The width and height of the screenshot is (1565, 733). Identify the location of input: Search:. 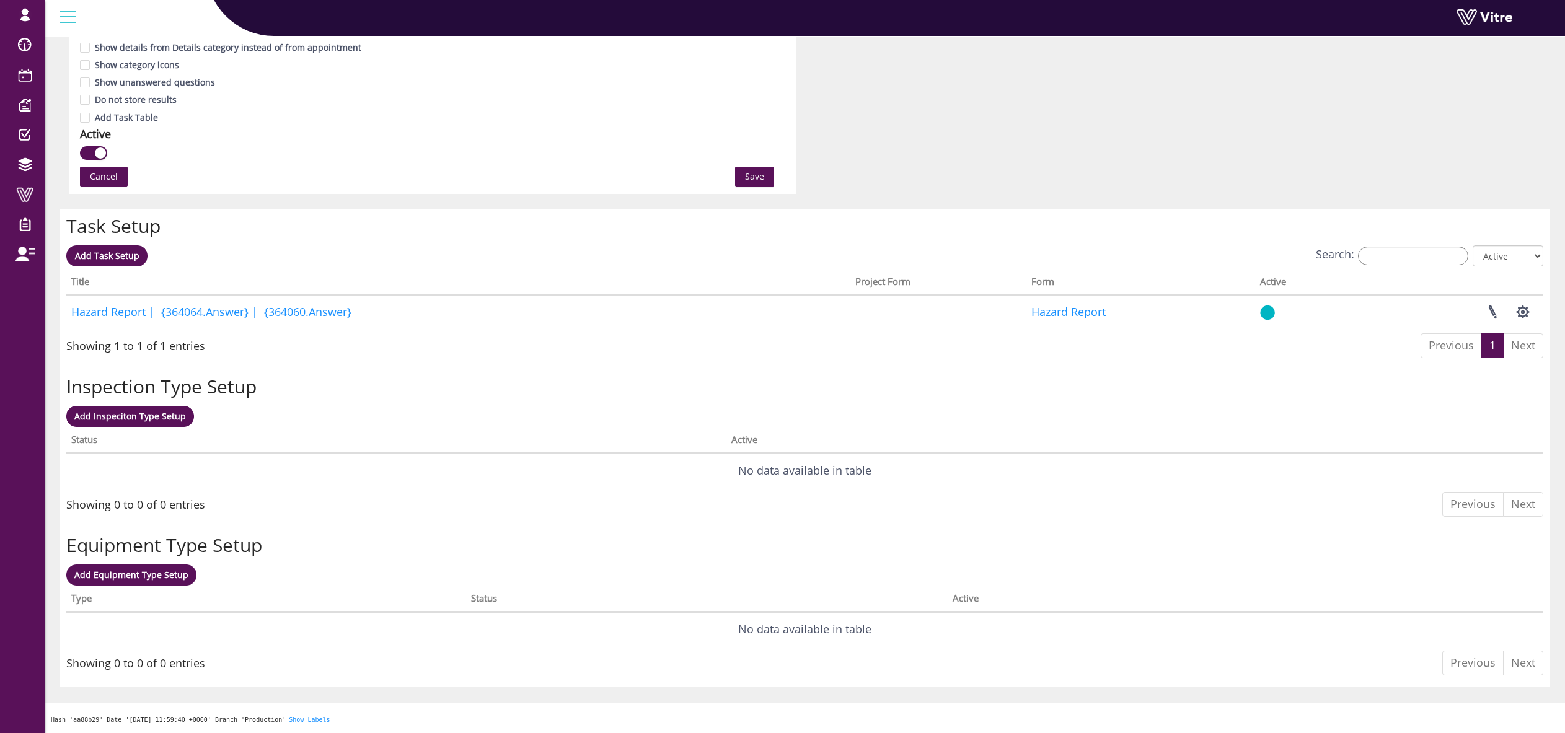
(1413, 256).